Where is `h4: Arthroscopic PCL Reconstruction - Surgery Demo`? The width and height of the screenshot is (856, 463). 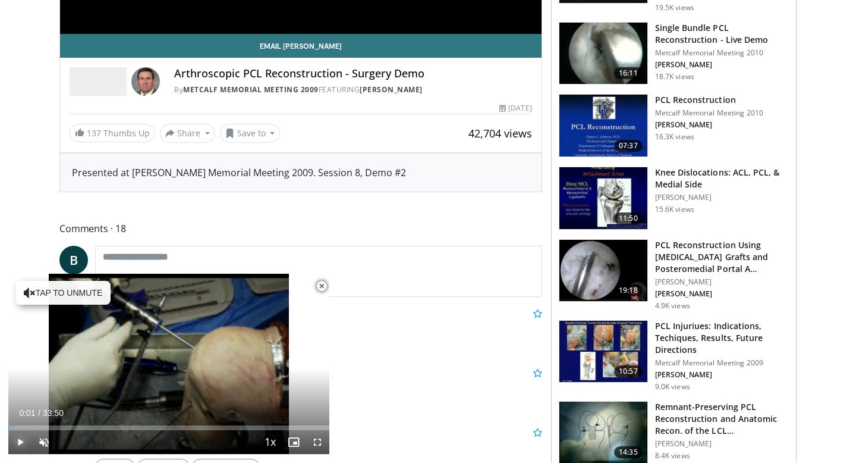
h4: Arthroscopic PCL Reconstruction - Surgery Demo is located at coordinates (353, 74).